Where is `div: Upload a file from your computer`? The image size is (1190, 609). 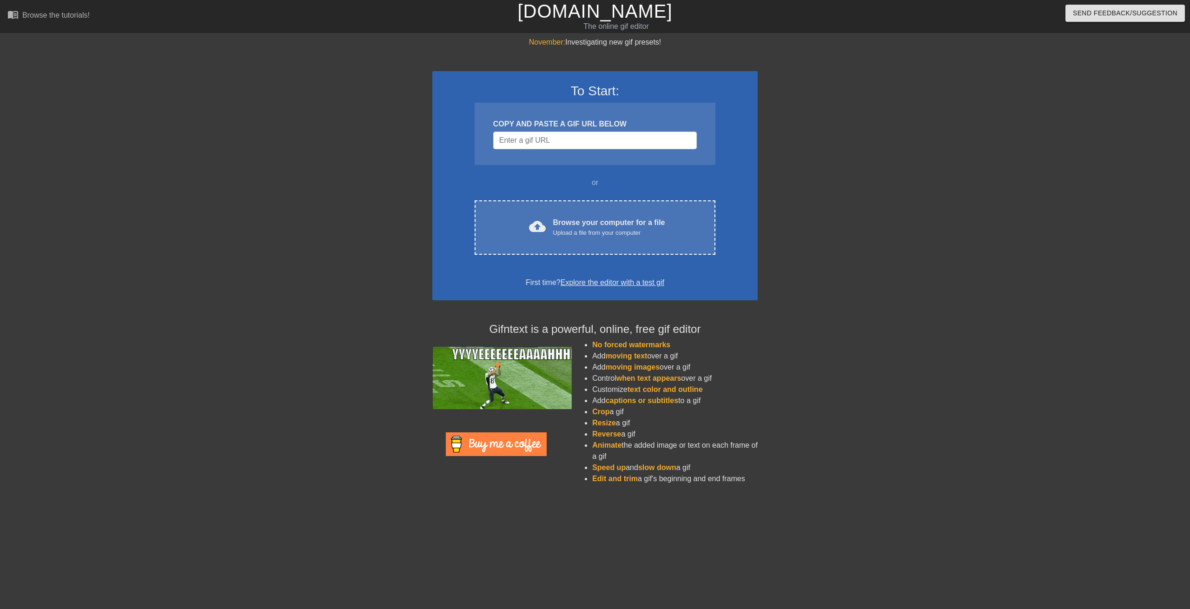
div: Upload a file from your computer is located at coordinates (609, 233).